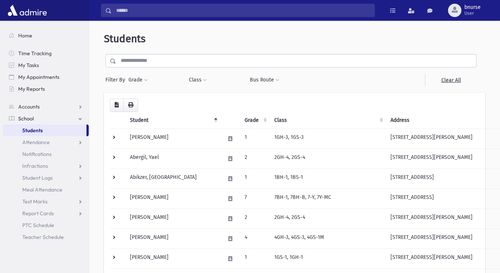 Image resolution: width=500 pixels, height=273 pixels. What do you see at coordinates (328, 259) in the screenshot?
I see `td: 1GS-1, 1GH-1` at bounding box center [328, 259].